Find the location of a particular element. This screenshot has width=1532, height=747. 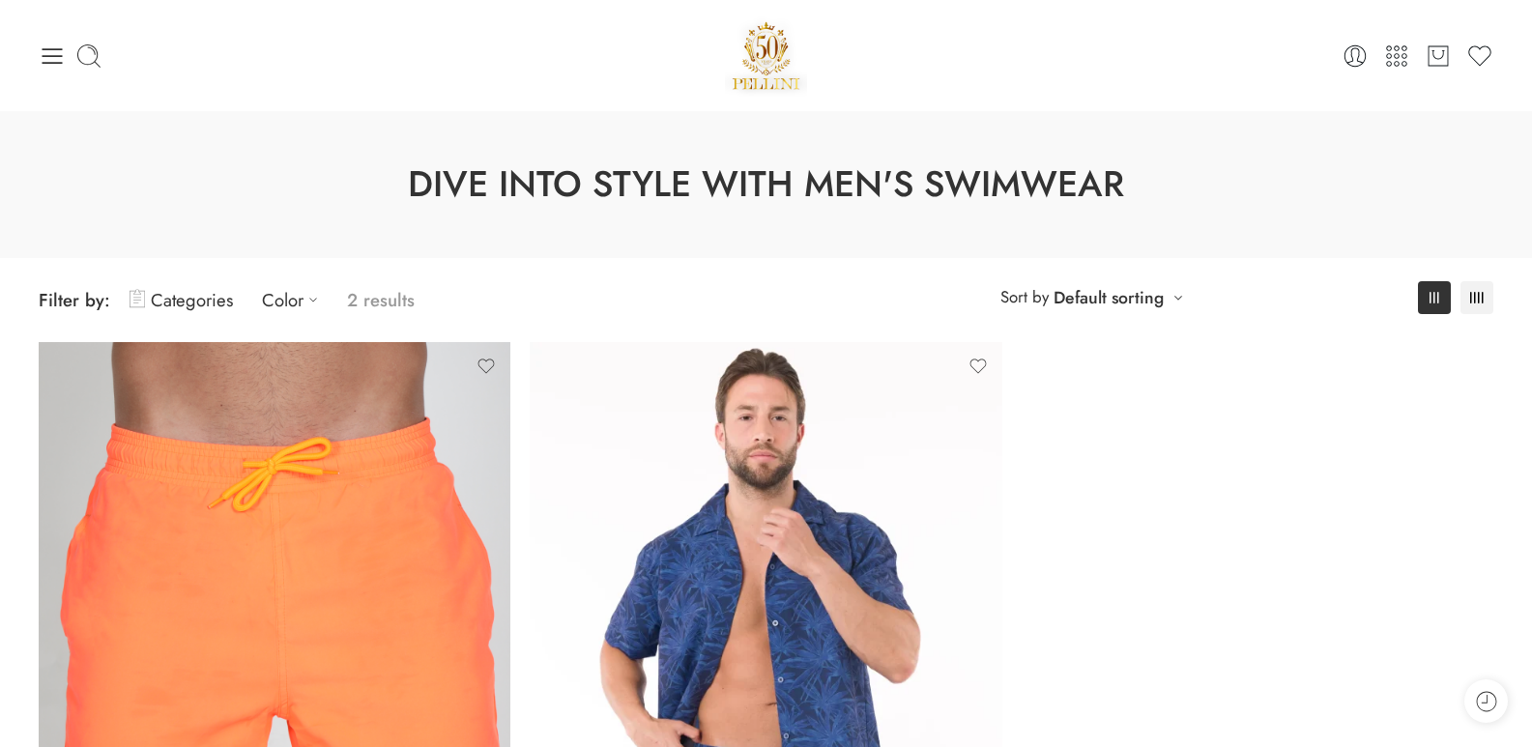

a: Categories is located at coordinates (181, 300).